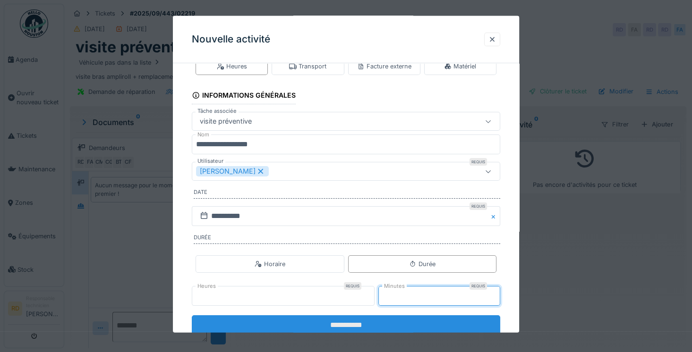 Image resolution: width=692 pixels, height=352 pixels. What do you see at coordinates (244, 96) in the screenshot?
I see `div: Informations générales` at bounding box center [244, 96].